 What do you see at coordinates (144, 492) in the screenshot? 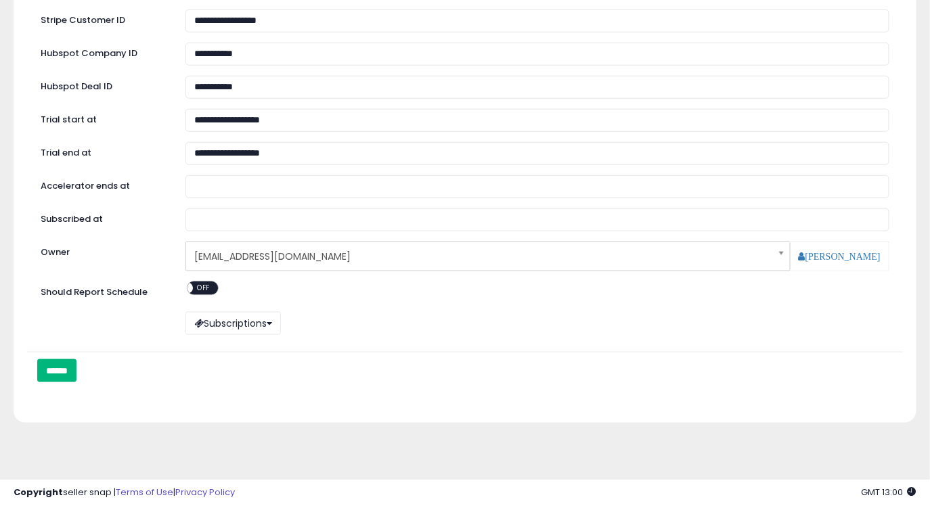
I see `a: Terms of Use` at bounding box center [144, 492].